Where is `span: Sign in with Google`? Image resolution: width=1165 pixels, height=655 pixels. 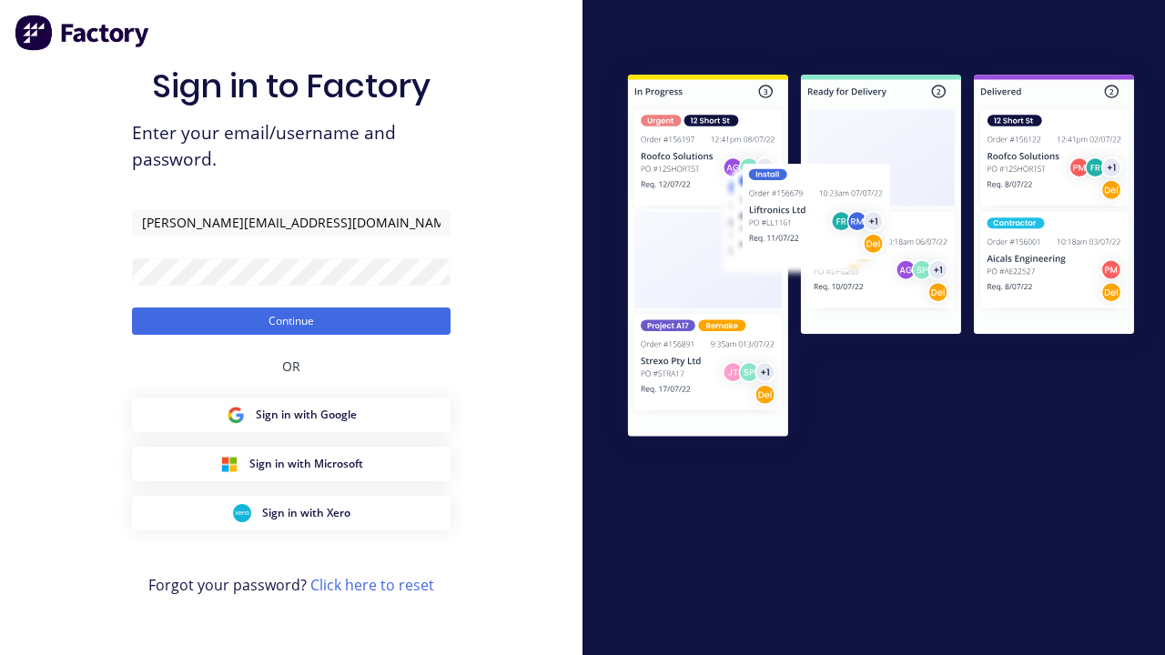
span: Sign in with Google is located at coordinates (306, 415).